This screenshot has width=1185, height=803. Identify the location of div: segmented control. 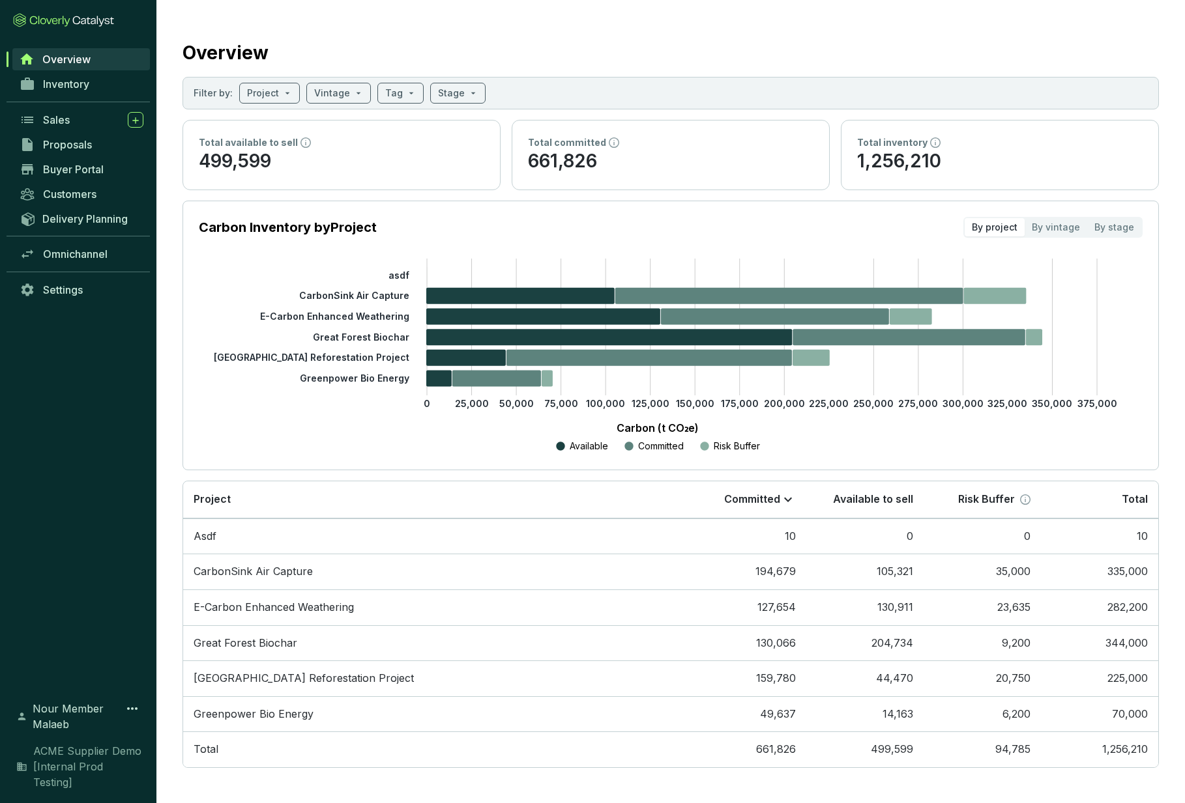
(1052, 227).